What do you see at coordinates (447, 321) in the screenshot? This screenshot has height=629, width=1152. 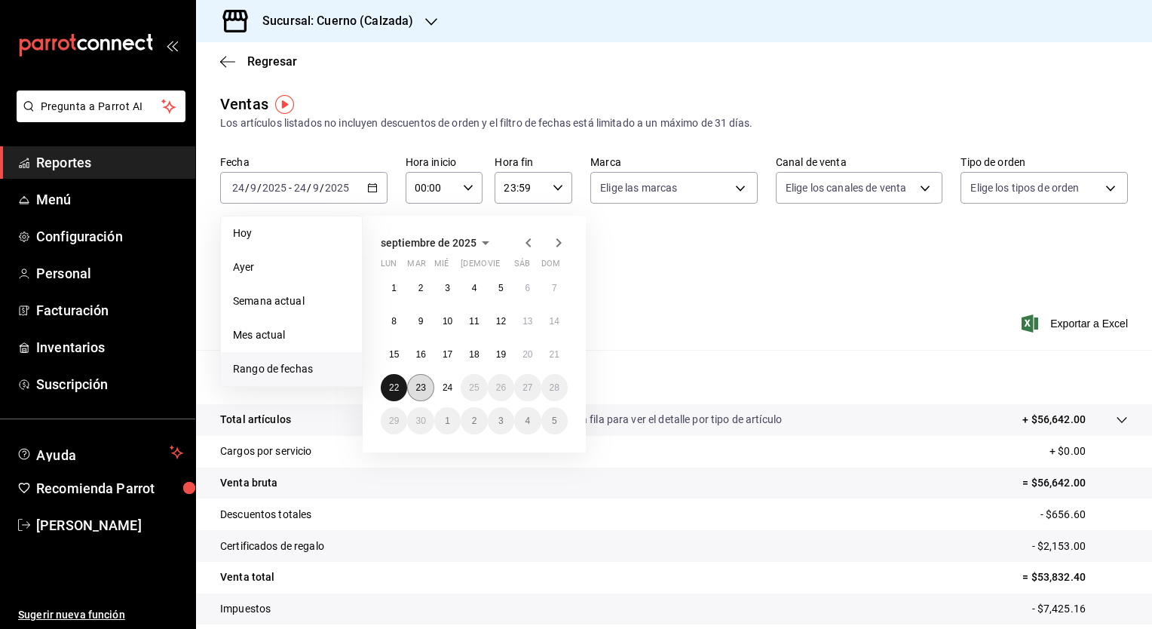 I see `abbr: 10 de septiembre de 2025` at bounding box center [447, 321].